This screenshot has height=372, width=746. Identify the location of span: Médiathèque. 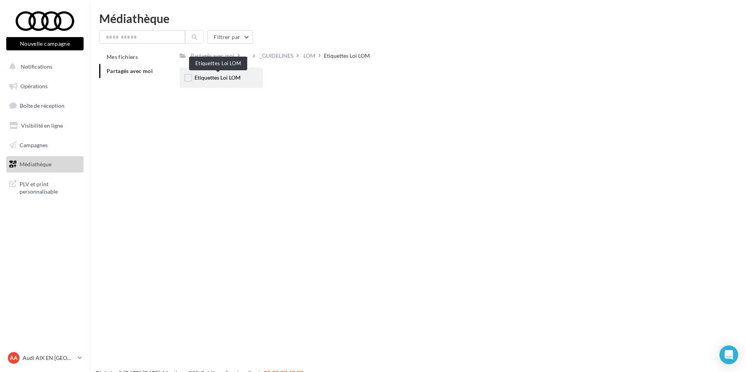
(36, 164).